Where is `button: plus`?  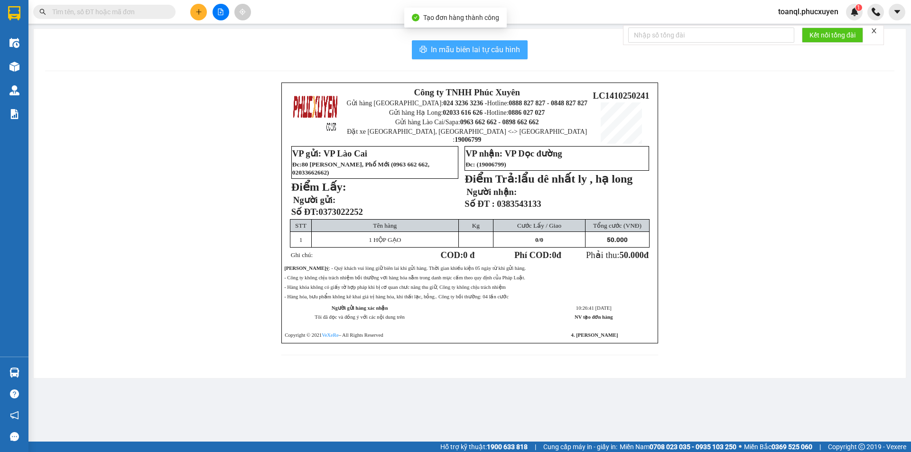 button: plus is located at coordinates (198, 12).